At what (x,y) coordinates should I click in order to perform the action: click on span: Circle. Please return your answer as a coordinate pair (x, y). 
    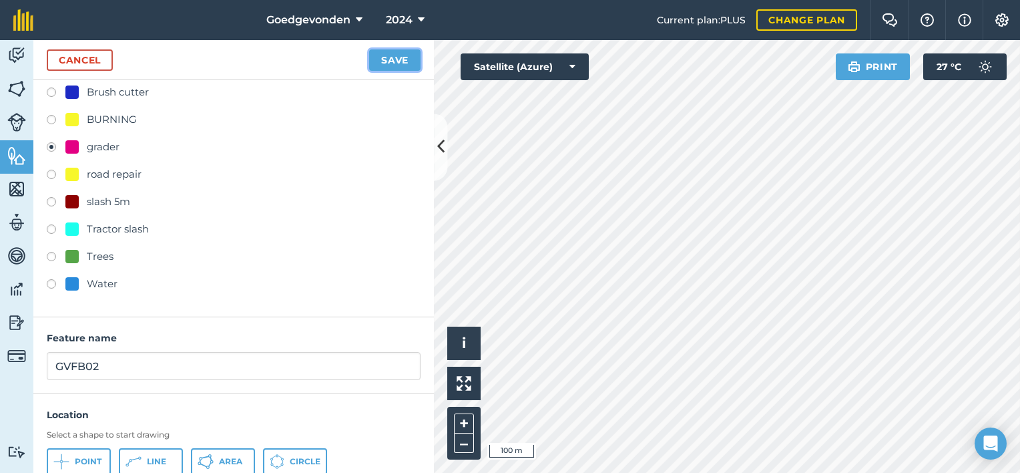
    Looking at the image, I should click on (305, 461).